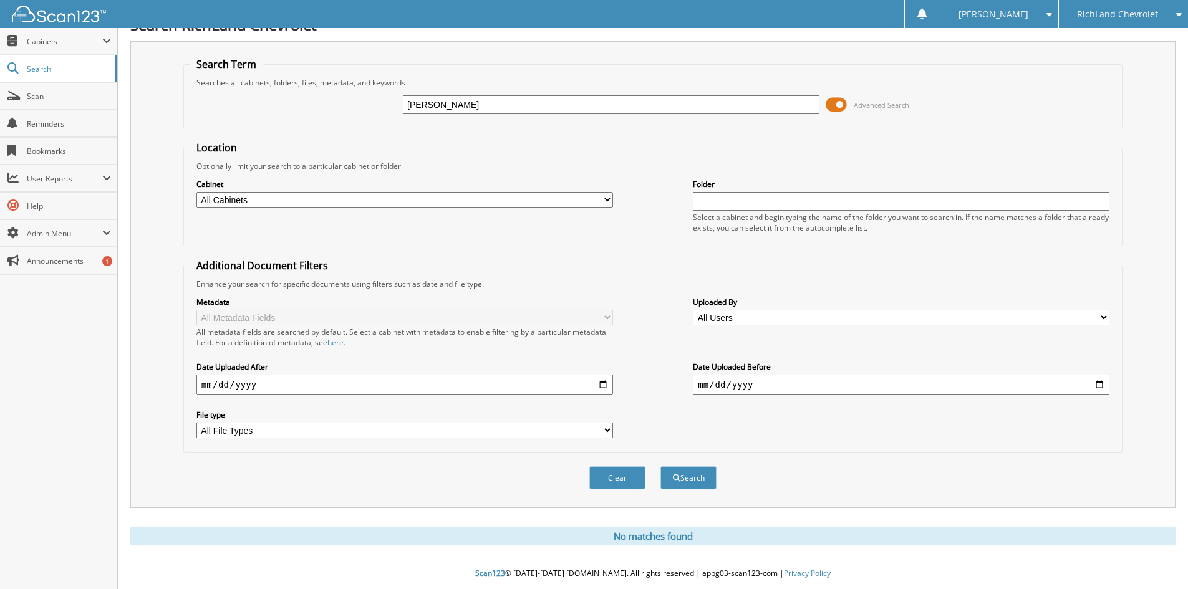  What do you see at coordinates (653, 82) in the screenshot?
I see `div: Searches all cabinets, folders, files, metadata, and keywords` at bounding box center [653, 82].